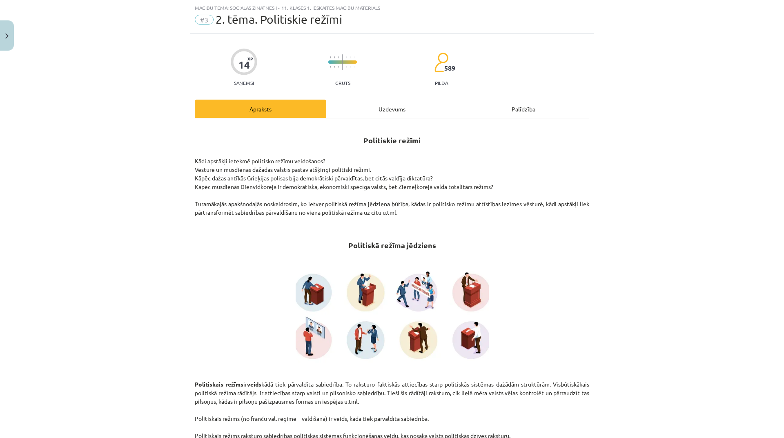 The image size is (784, 438). Describe the element at coordinates (279, 19) in the screenshot. I see `span: 2. tēma. Politiskie režīmi` at that location.